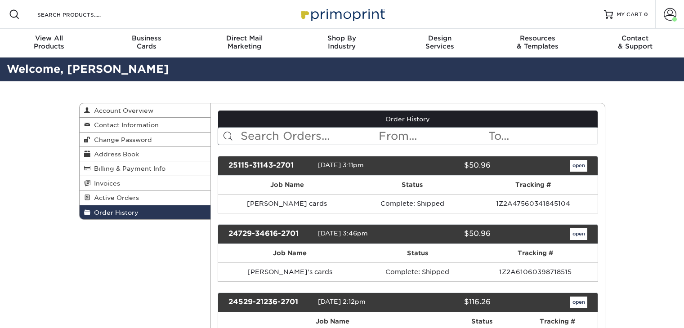 Image resolution: width=684 pixels, height=328 pixels. What do you see at coordinates (105, 184) in the screenshot?
I see `span: Invoices` at bounding box center [105, 184].